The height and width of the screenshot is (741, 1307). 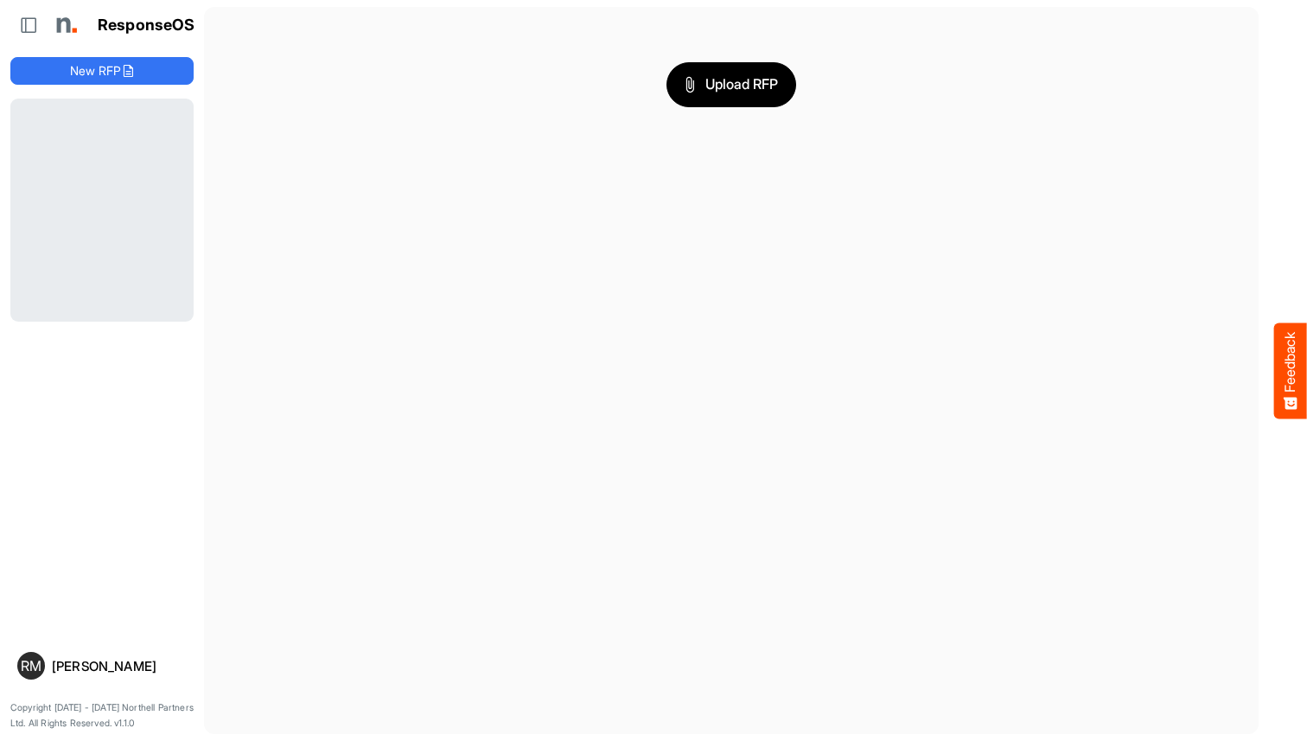 I want to click on div: Loading..., so click(x=102, y=209).